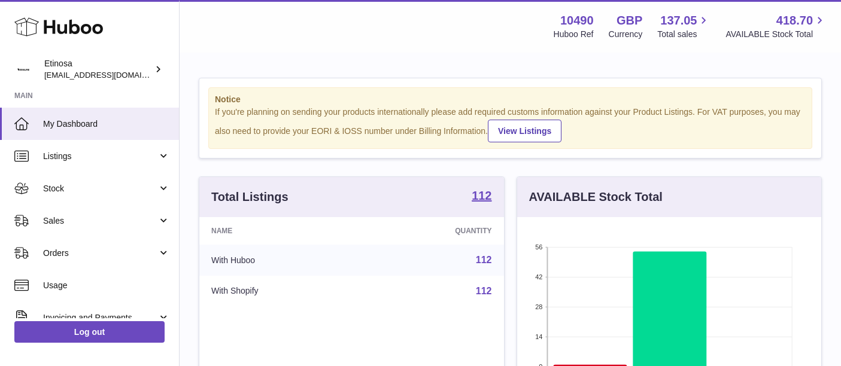 The image size is (841, 366). Describe the element at coordinates (250, 197) in the screenshot. I see `h3: Total Listings` at that location.